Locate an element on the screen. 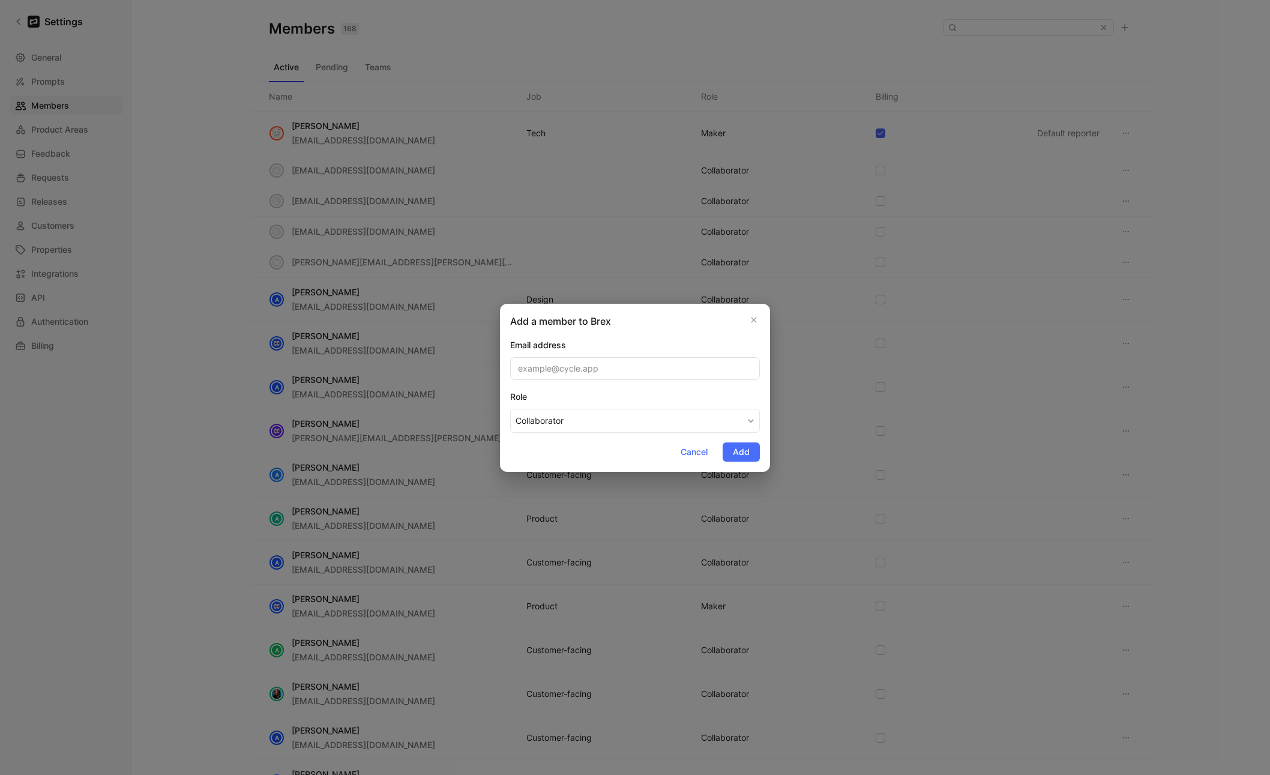 Image resolution: width=1270 pixels, height=775 pixels. button: Add is located at coordinates (741, 452).